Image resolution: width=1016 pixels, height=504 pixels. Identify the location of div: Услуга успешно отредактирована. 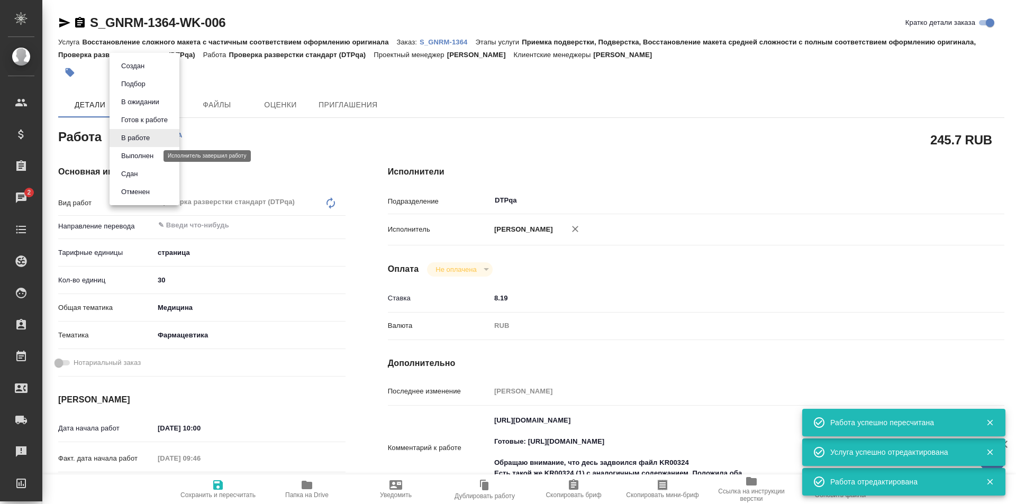
(900, 452).